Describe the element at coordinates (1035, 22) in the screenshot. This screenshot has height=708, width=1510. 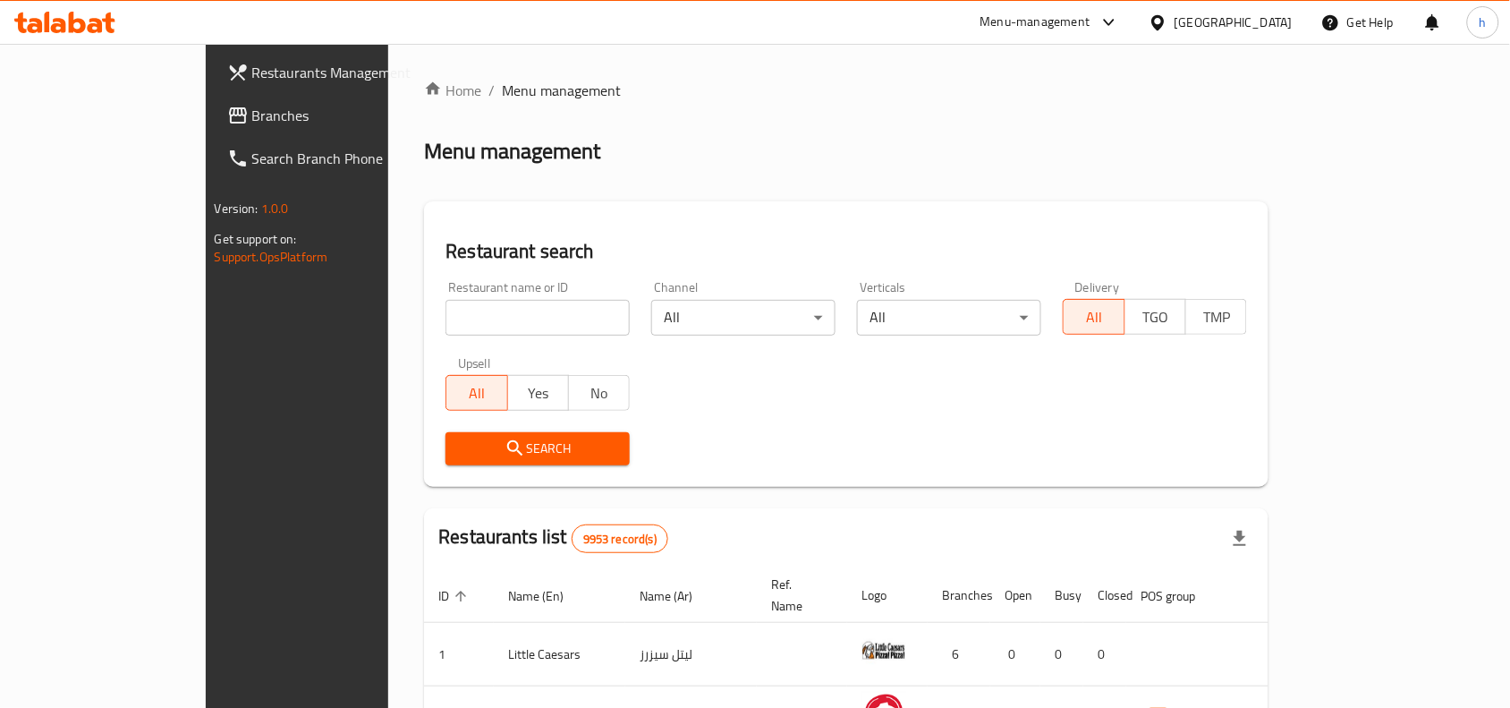
I see `div: Menu-management` at that location.